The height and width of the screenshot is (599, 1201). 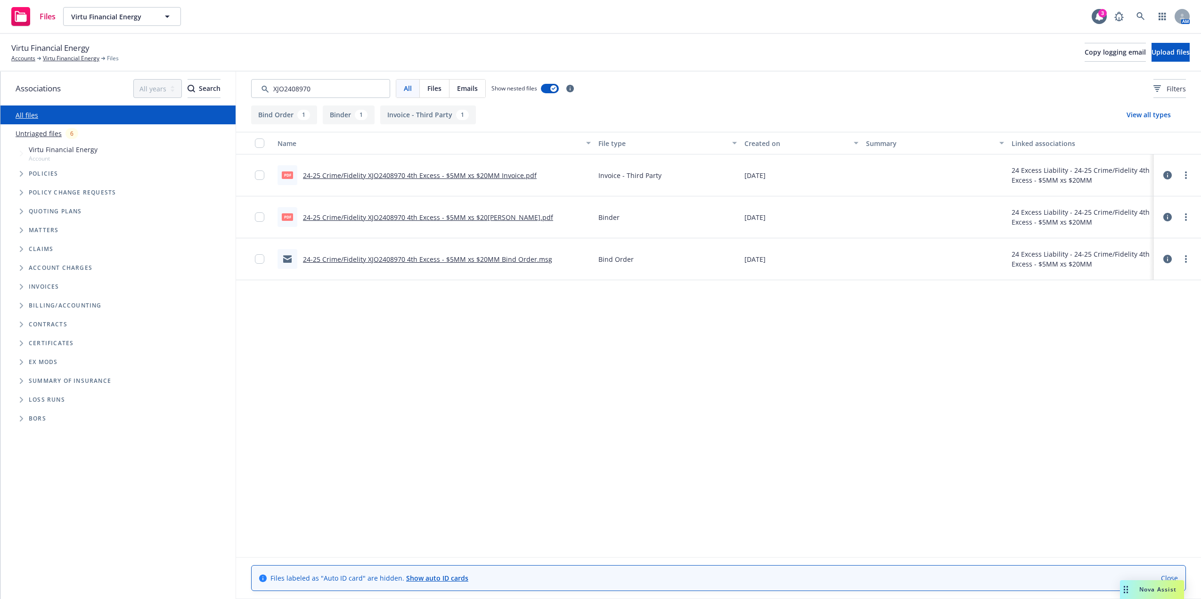 What do you see at coordinates (37, 419) in the screenshot?
I see `span: BORs` at bounding box center [37, 419].